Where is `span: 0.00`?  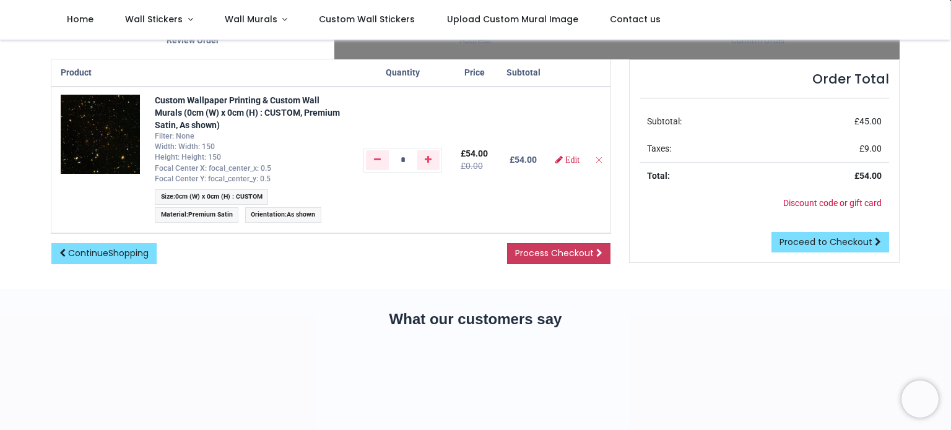 span: 0.00 is located at coordinates (474, 166).